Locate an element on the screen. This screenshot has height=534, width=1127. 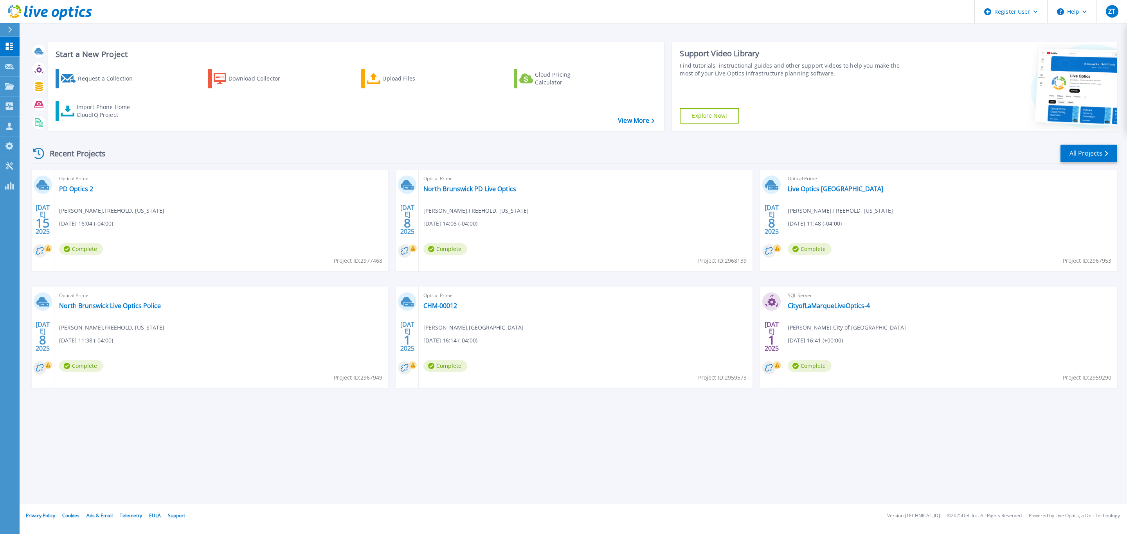
div: Upload Files is located at coordinates (413, 79).